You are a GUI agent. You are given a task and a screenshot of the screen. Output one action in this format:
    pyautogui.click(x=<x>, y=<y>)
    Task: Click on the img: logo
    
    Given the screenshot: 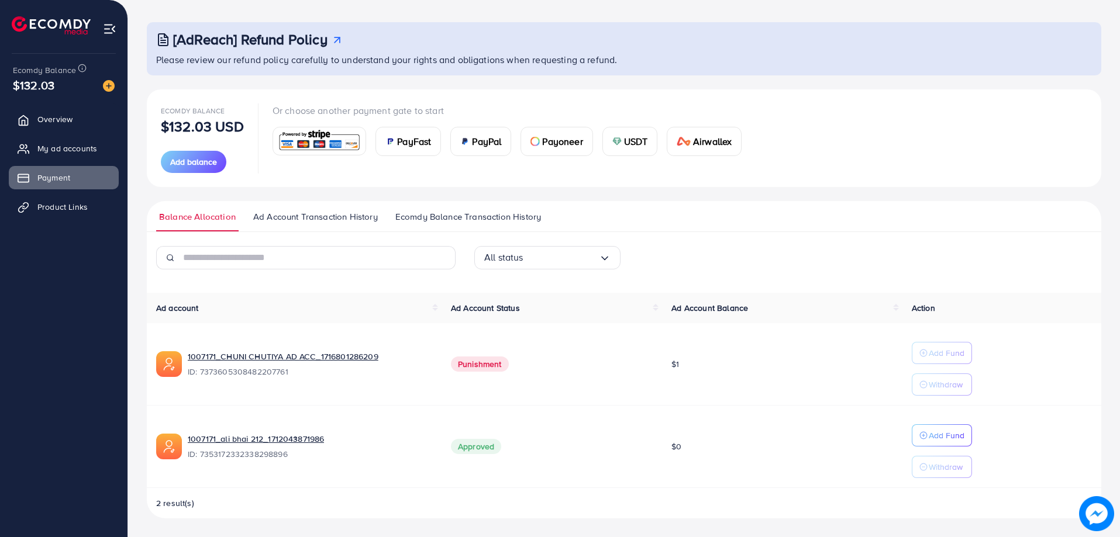 What is the action you would take?
    pyautogui.click(x=51, y=25)
    